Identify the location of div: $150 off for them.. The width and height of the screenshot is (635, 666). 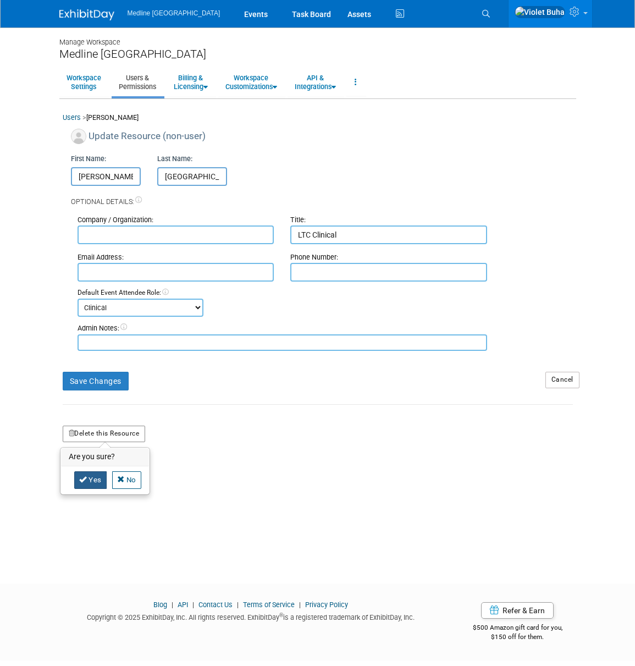
(518, 637).